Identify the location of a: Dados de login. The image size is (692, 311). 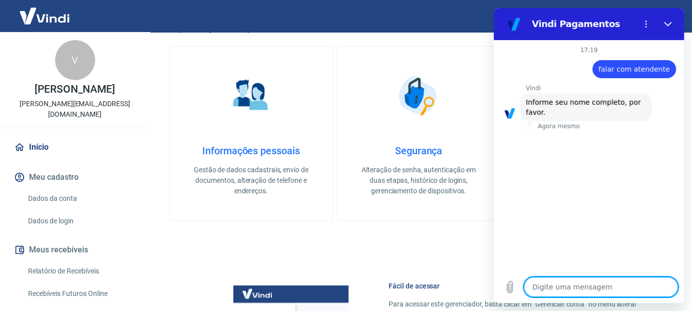
(81, 221).